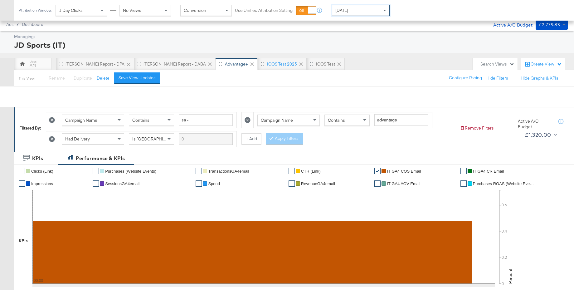 Image resolution: width=574 pixels, height=290 pixels. What do you see at coordinates (290, 45) in the screenshot?
I see `div: JD Sports (IT)` at bounding box center [290, 45].